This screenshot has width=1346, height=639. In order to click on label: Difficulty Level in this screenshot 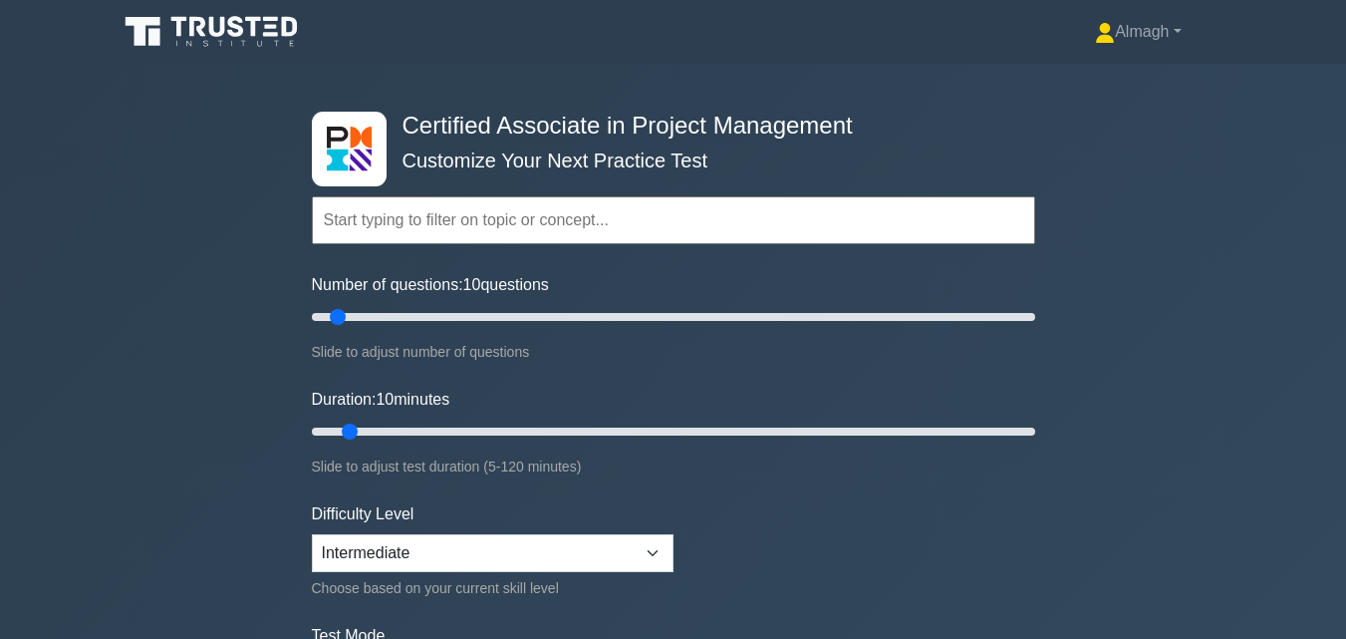, I will do `click(363, 514)`.